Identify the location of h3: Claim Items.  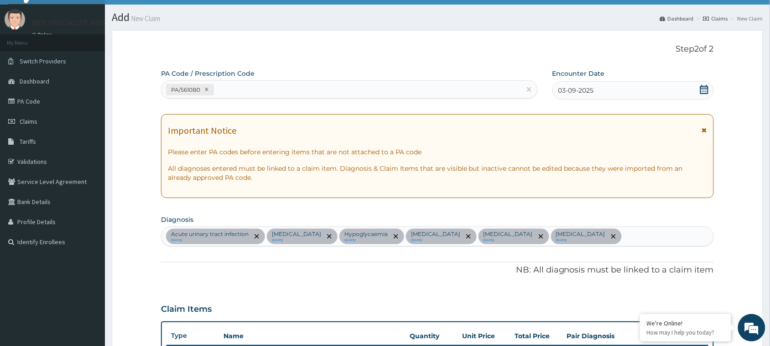
(186, 309).